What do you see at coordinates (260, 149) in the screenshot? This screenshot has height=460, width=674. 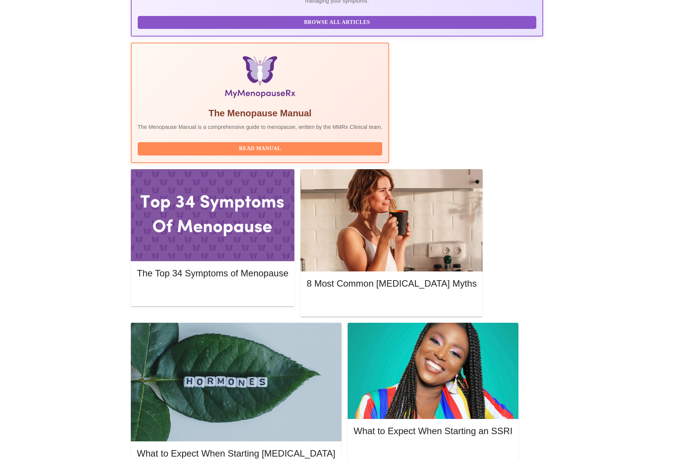 I see `button: Read Manual` at bounding box center [260, 149].